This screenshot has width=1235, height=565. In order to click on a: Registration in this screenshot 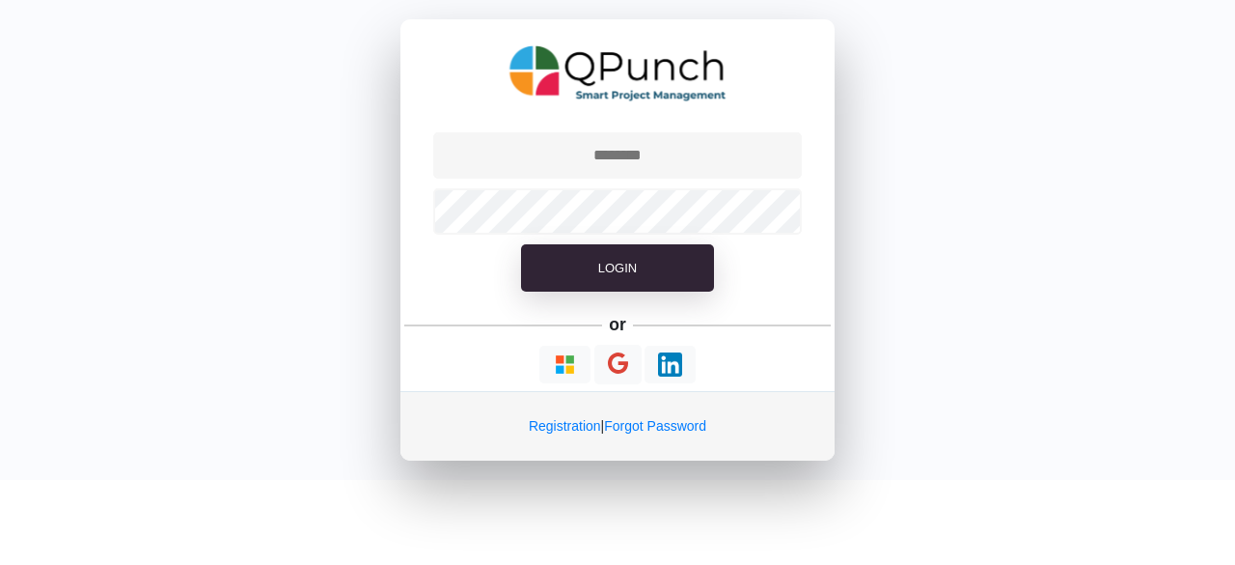, I will do `click(565, 426)`.